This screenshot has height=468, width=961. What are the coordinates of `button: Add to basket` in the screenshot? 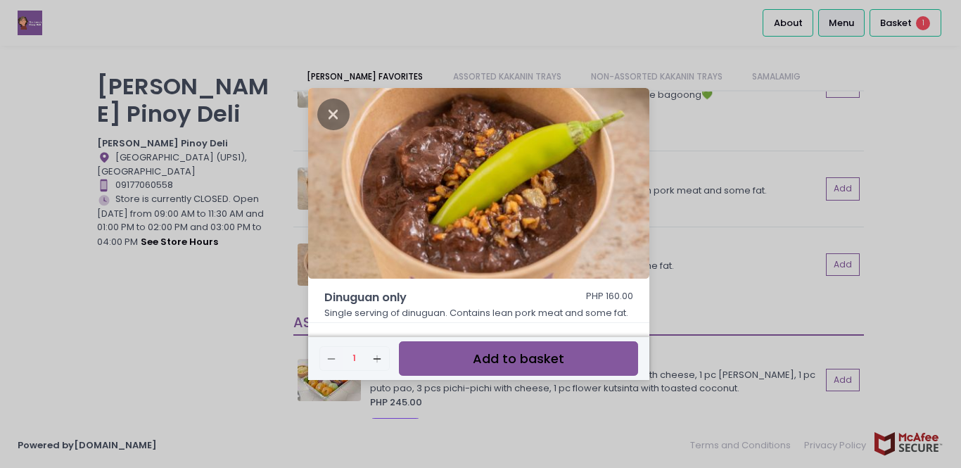 It's located at (519, 358).